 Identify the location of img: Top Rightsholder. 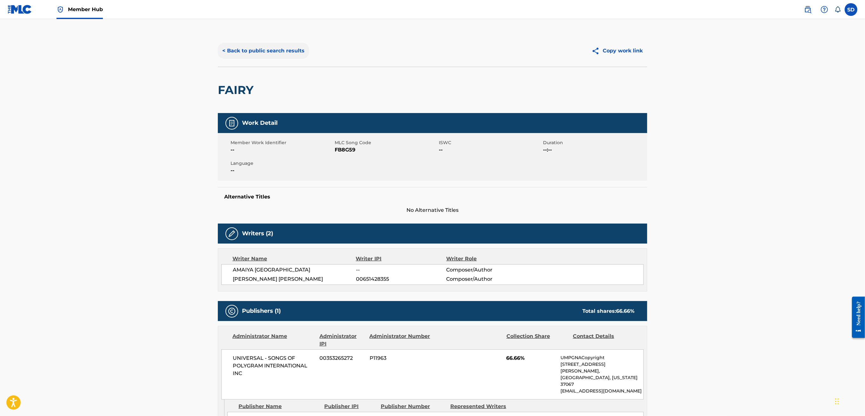
(60, 10).